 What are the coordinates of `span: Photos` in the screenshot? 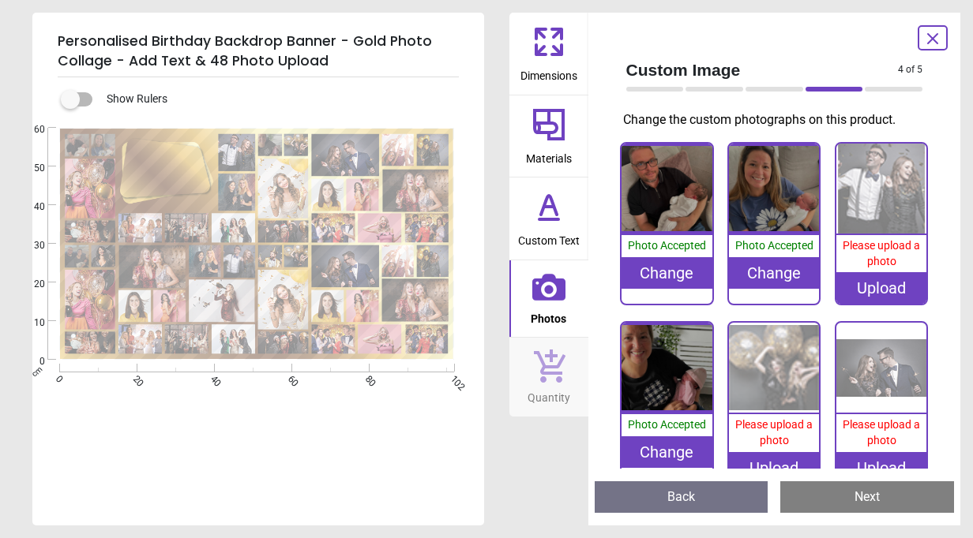 It's located at (548, 316).